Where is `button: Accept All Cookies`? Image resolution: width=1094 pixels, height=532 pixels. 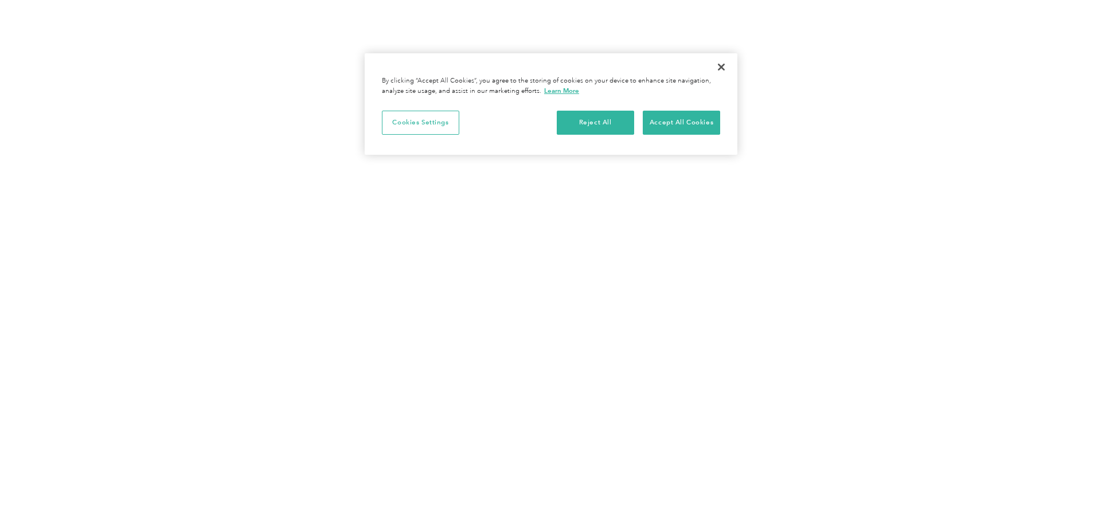
button: Accept All Cookies is located at coordinates (681, 123).